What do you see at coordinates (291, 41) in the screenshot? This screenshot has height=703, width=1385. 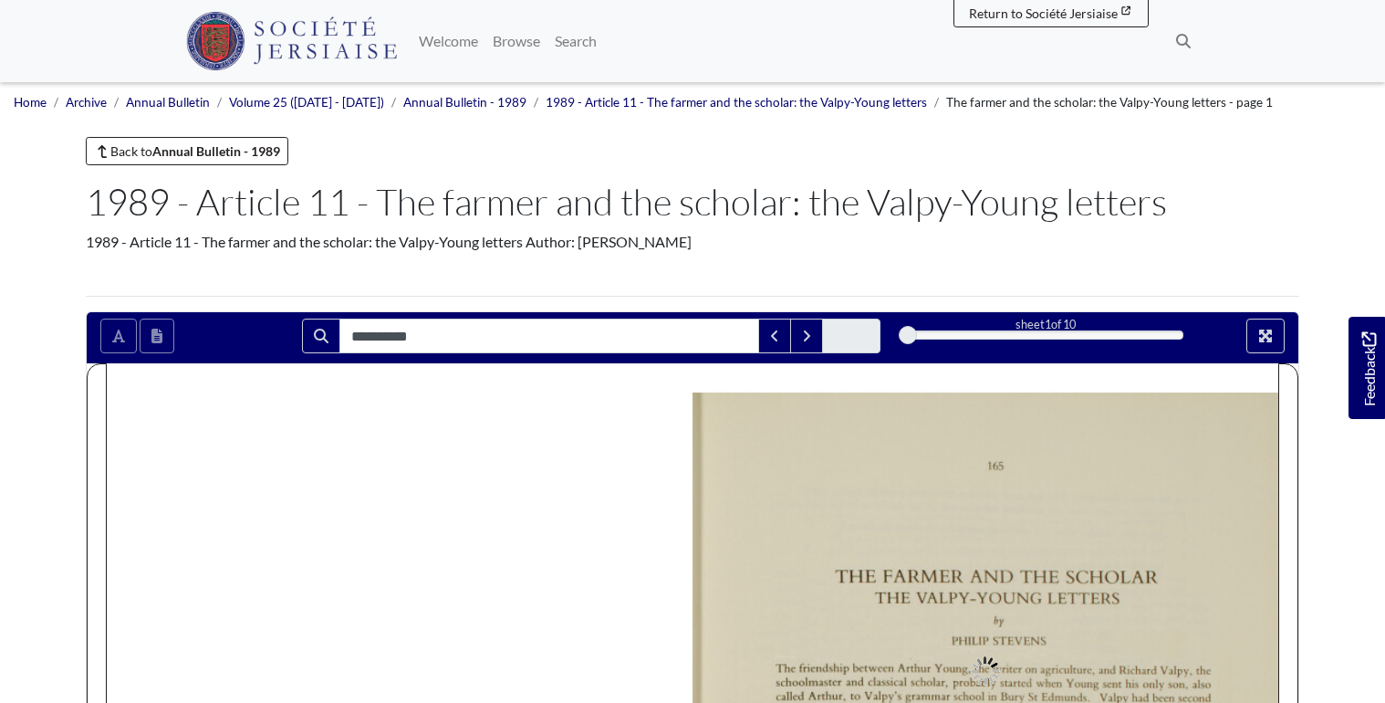 I see `img: Société Jersiaise` at bounding box center [291, 41].